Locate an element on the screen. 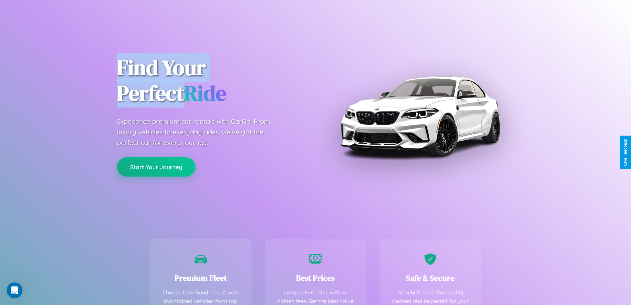 This screenshot has width=631, height=305. div: Give Feedback is located at coordinates (626, 152).